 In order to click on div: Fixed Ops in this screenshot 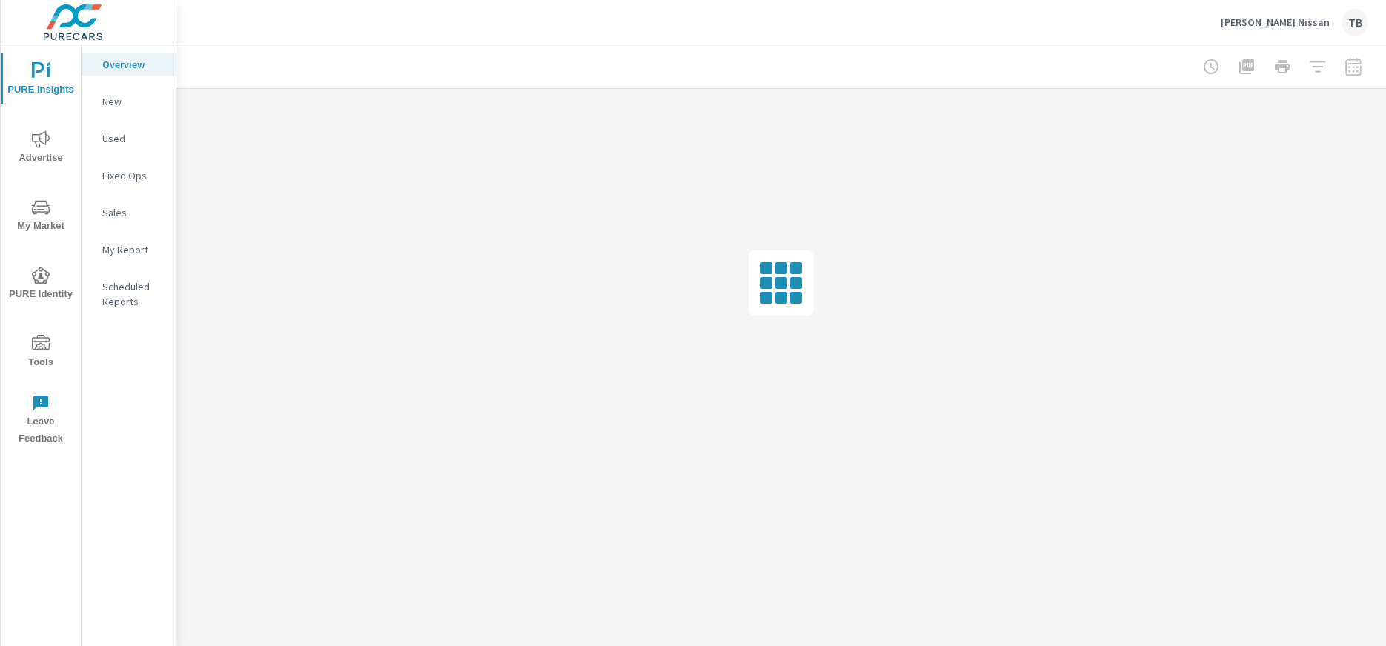, I will do `click(128, 176)`.